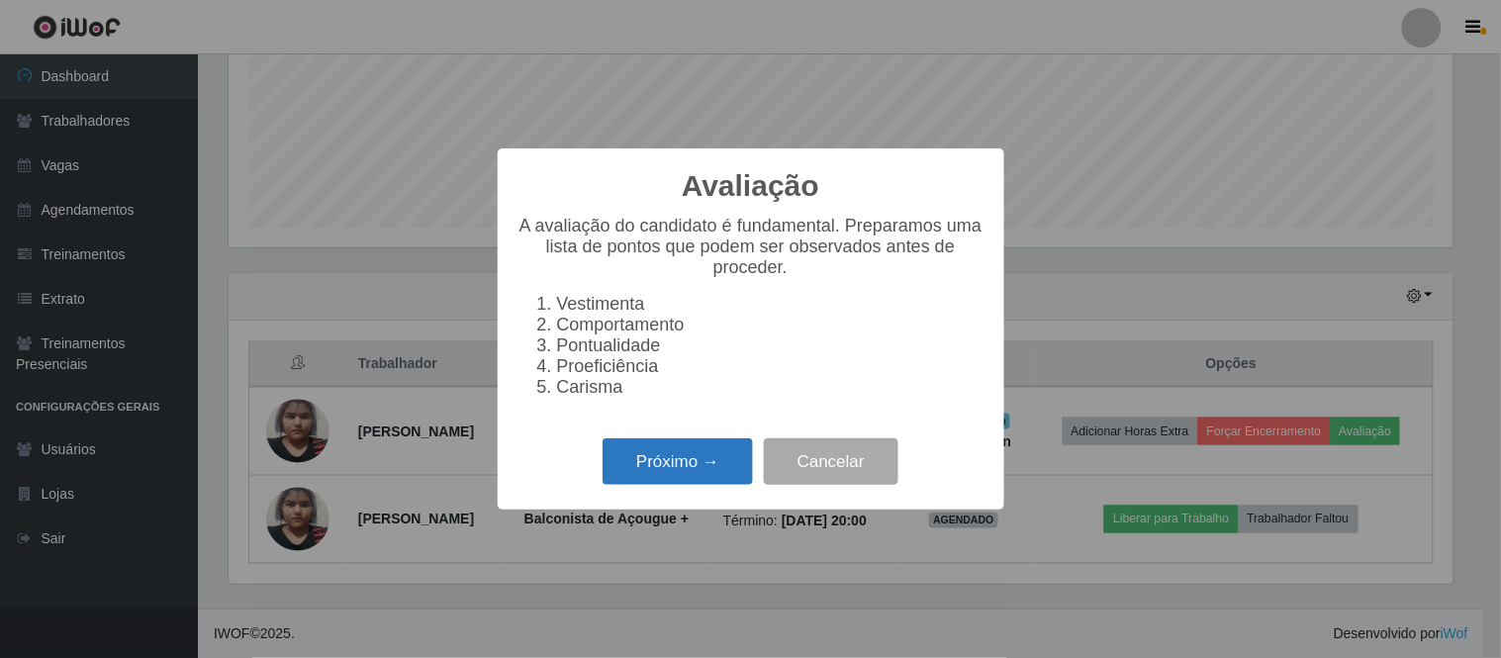 The height and width of the screenshot is (658, 1501). I want to click on button: Cancelar, so click(831, 461).